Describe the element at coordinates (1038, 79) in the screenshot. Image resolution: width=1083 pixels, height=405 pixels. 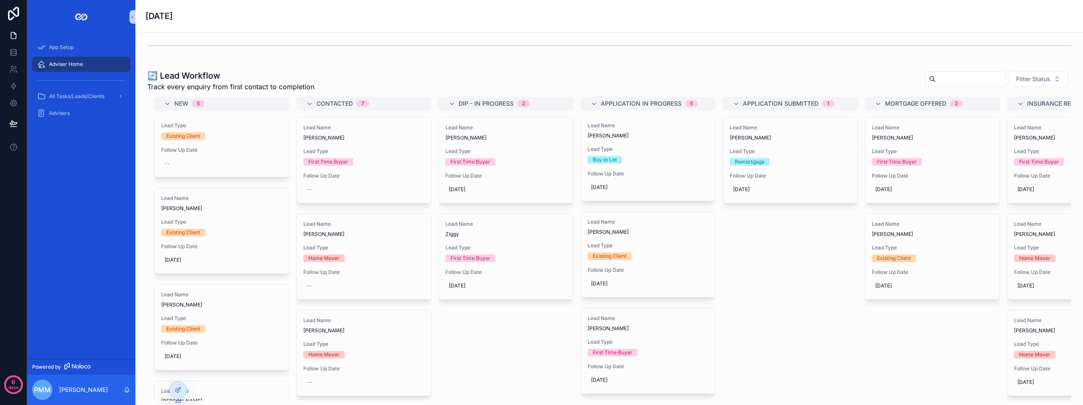
I see `button: Select Button` at that location.